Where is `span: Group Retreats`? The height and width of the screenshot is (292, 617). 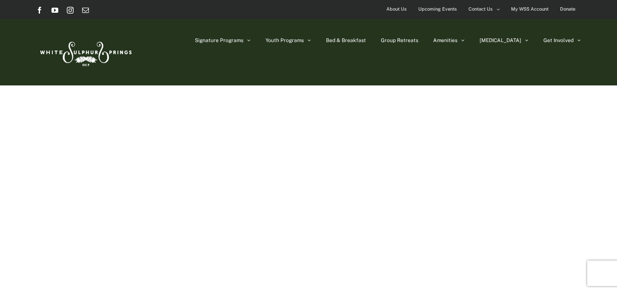
span: Group Retreats is located at coordinates (400, 40).